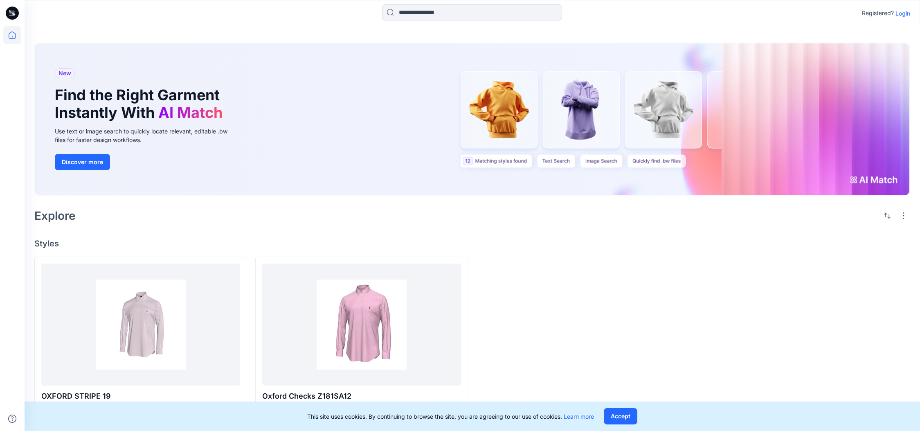 The image size is (920, 431). What do you see at coordinates (65, 73) in the screenshot?
I see `span: New` at bounding box center [65, 73].